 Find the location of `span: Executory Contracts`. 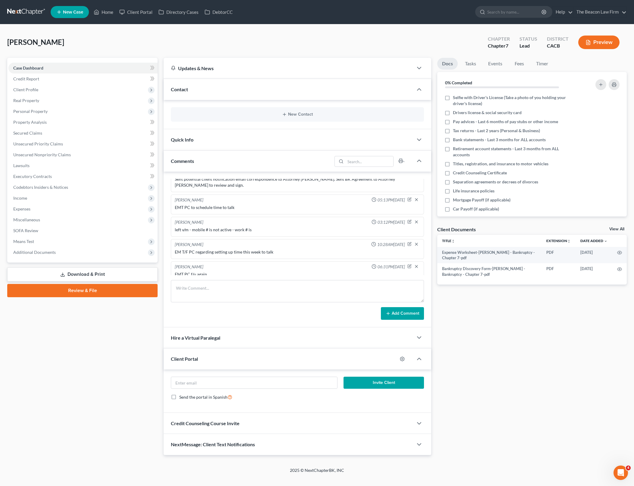

span: Executory Contracts is located at coordinates (33, 176).